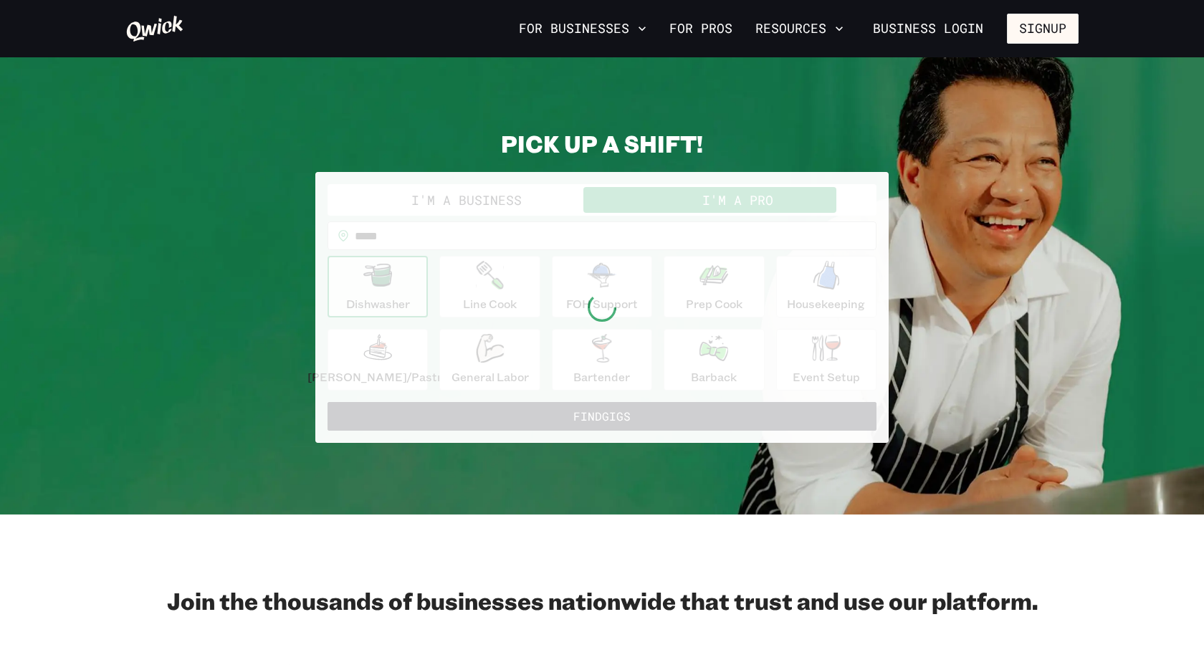  I want to click on button: Signup, so click(1043, 29).